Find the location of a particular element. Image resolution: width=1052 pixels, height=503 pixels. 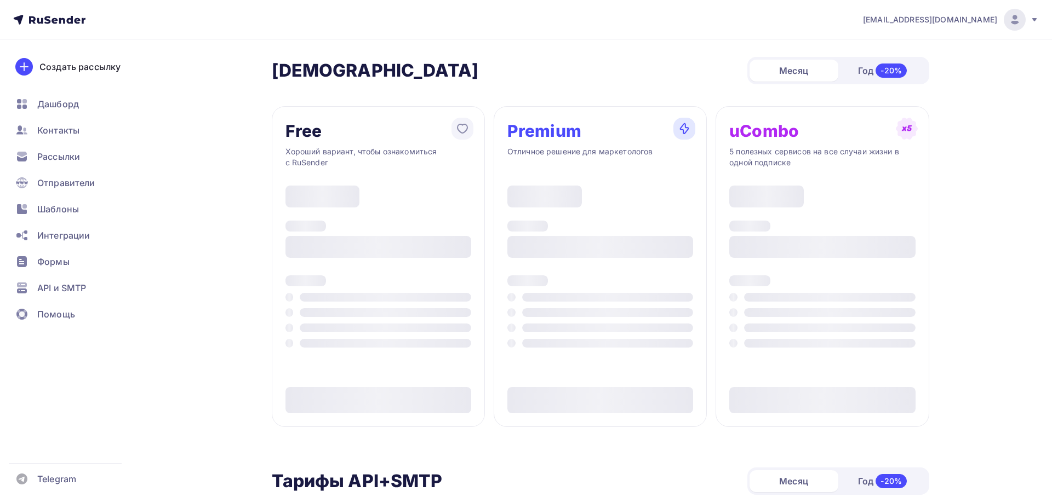

h2: Тарифы API+SMTP is located at coordinates (357, 482).